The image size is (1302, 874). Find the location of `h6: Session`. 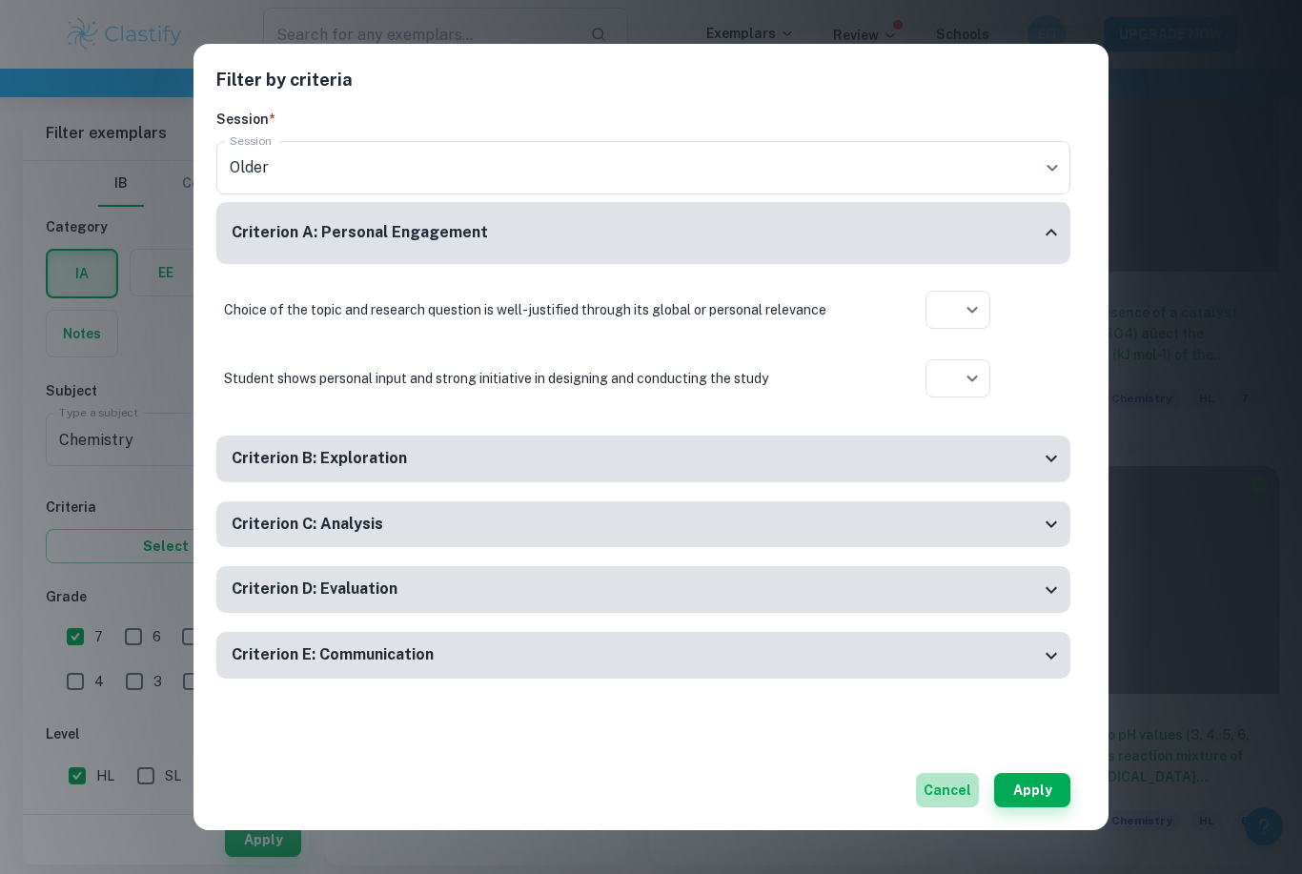

h6: Session is located at coordinates (643, 119).